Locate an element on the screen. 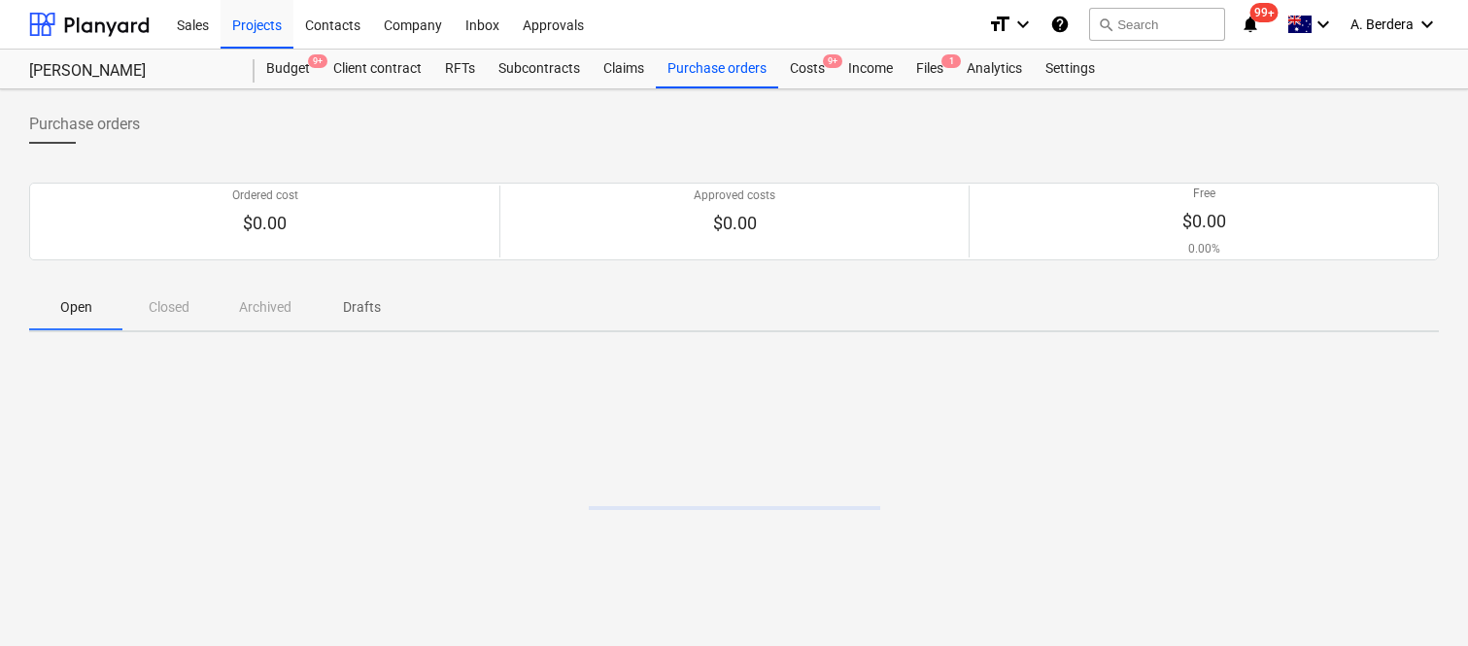  a: Claims is located at coordinates (624, 69).